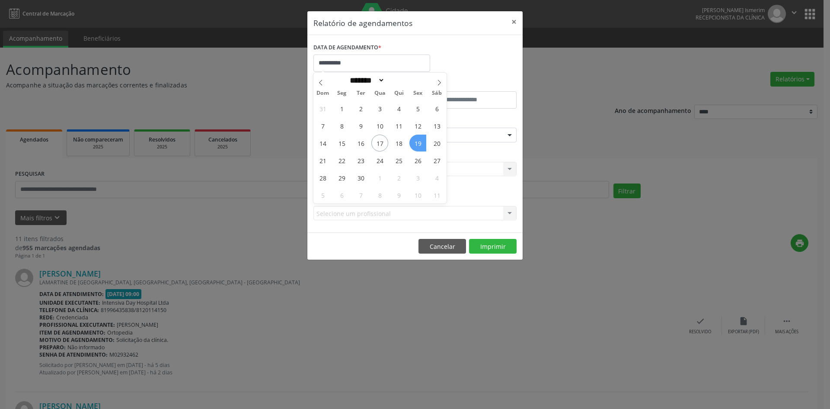  Describe the element at coordinates (363, 23) in the screenshot. I see `h5: Relatório de agendamentos` at that location.